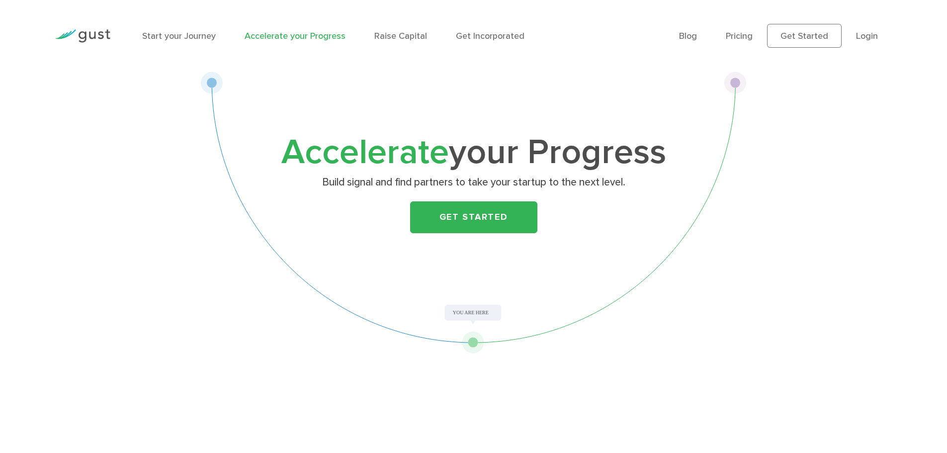  What do you see at coordinates (83, 36) in the screenshot?
I see `img: Gust Logo` at bounding box center [83, 36].